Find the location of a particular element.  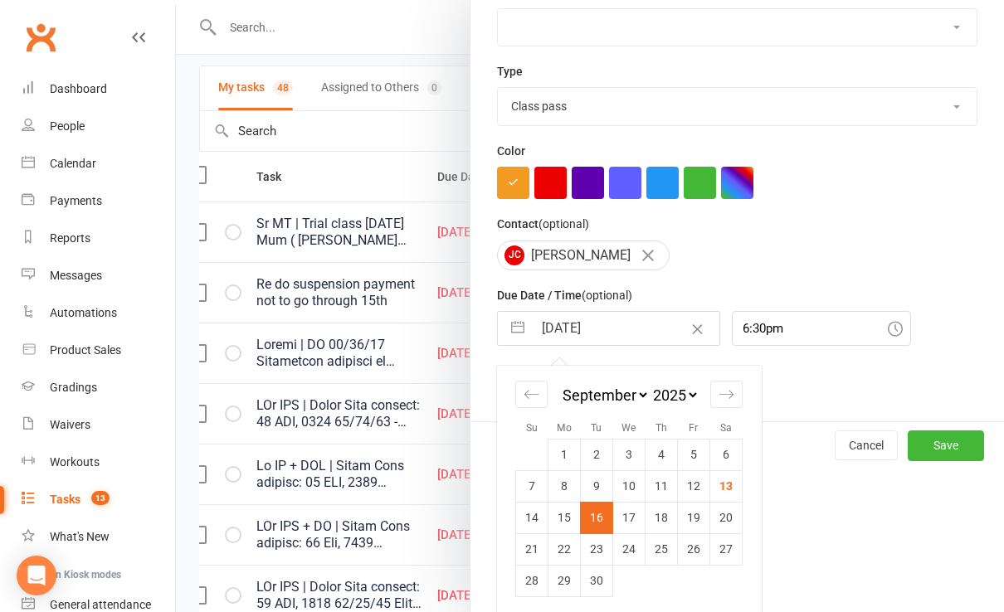

a: Reports is located at coordinates (98, 238).